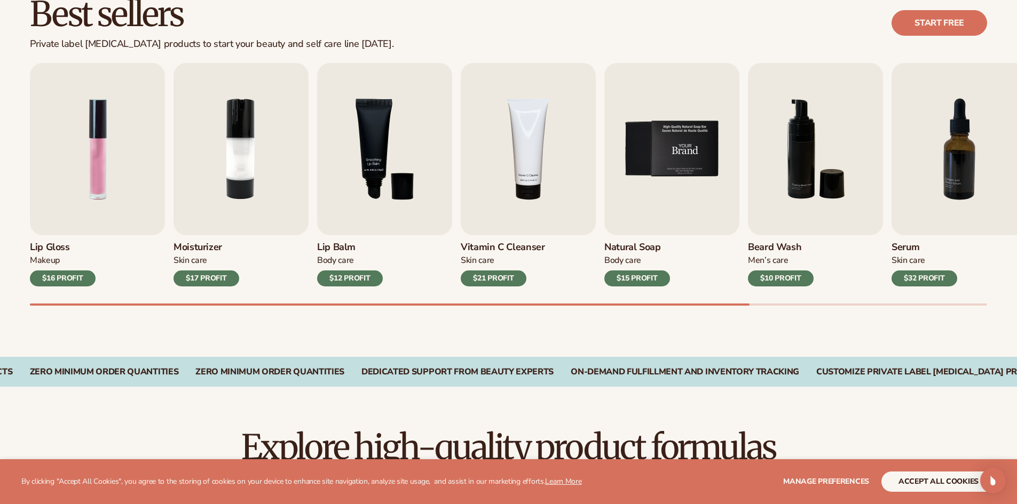 This screenshot has height=504, width=1017. Describe the element at coordinates (780, 248) in the screenshot. I see `h3: Beard Wash` at that location.